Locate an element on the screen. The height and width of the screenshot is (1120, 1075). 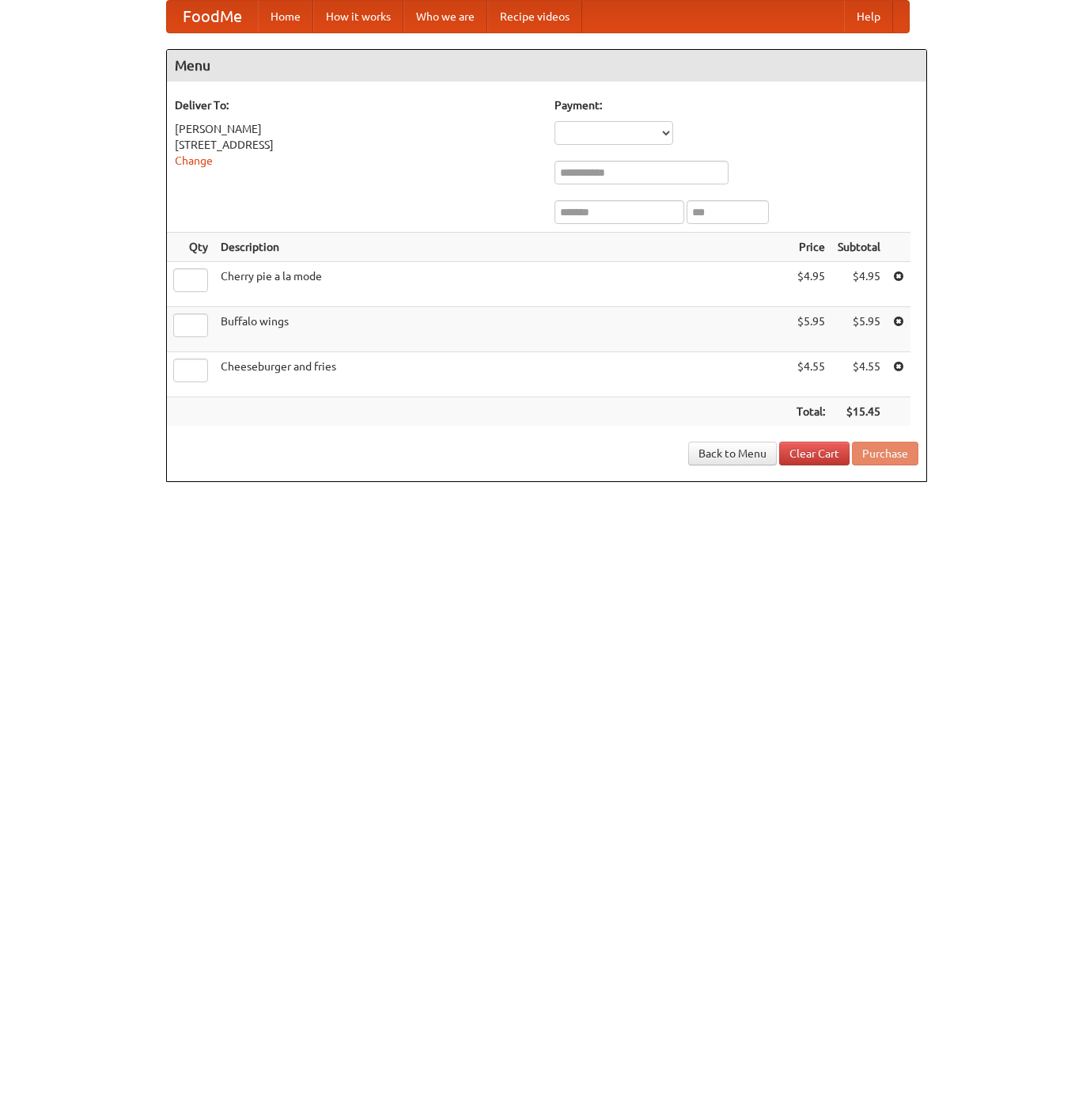
td: Cheeseburger and fries is located at coordinates (502, 374).